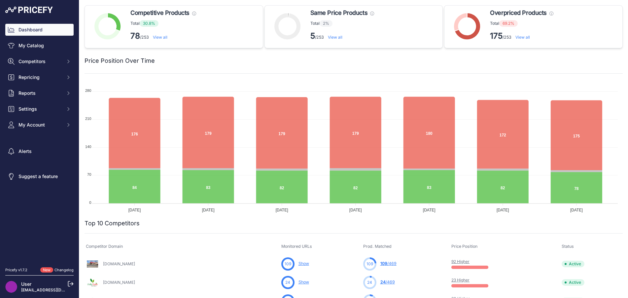 The image size is (628, 298). What do you see at coordinates (296, 246) in the screenshot?
I see `span: Monitored URLs` at bounding box center [296, 246].